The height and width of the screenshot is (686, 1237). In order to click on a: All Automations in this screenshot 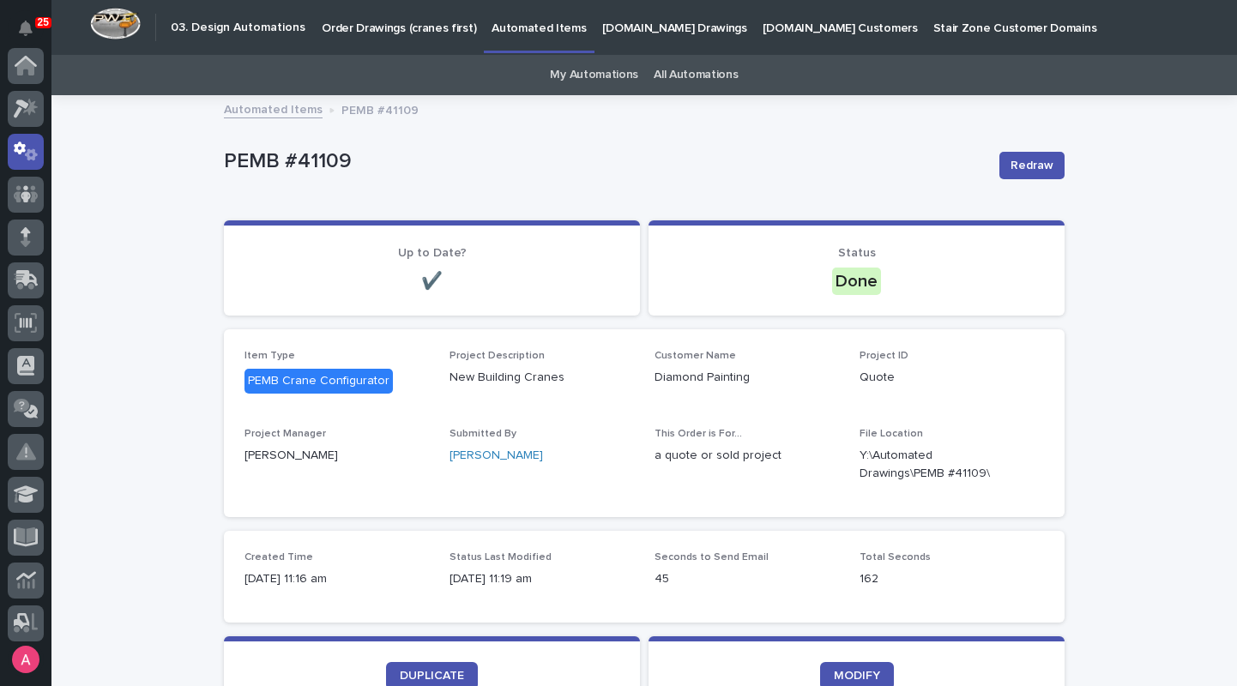, I will do `click(696, 75)`.